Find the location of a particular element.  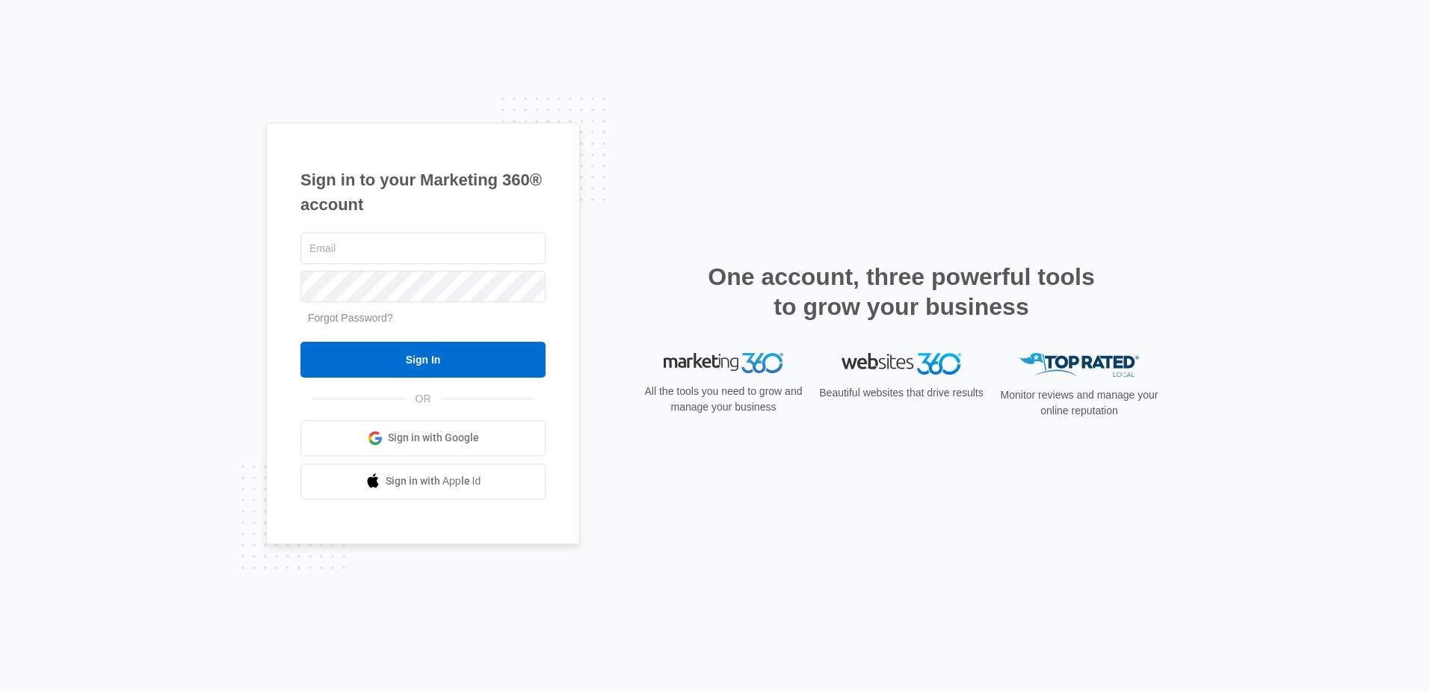

a: Forgot Password? is located at coordinates (351, 318).